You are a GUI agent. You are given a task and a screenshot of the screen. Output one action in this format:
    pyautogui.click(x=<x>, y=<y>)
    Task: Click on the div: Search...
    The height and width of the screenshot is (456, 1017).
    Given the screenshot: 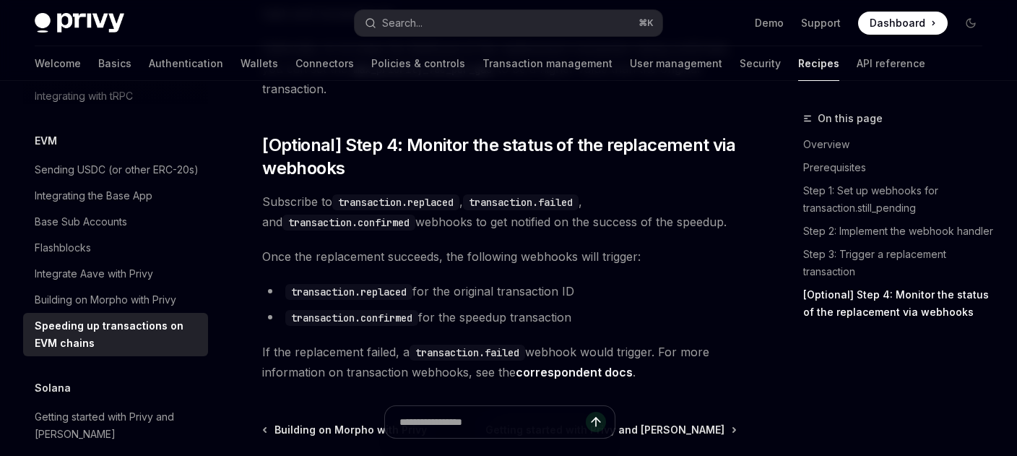 What is the action you would take?
    pyautogui.click(x=402, y=23)
    